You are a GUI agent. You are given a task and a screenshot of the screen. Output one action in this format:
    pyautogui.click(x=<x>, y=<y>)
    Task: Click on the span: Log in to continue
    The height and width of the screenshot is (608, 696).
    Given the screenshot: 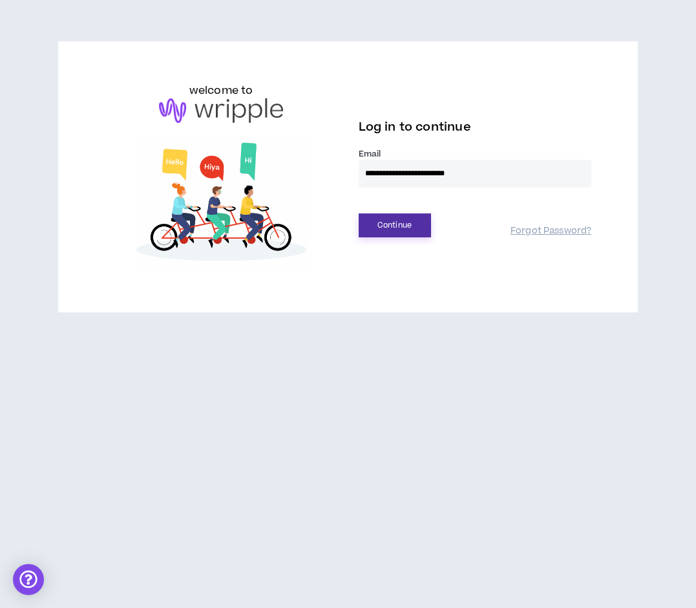 What is the action you would take?
    pyautogui.click(x=415, y=127)
    